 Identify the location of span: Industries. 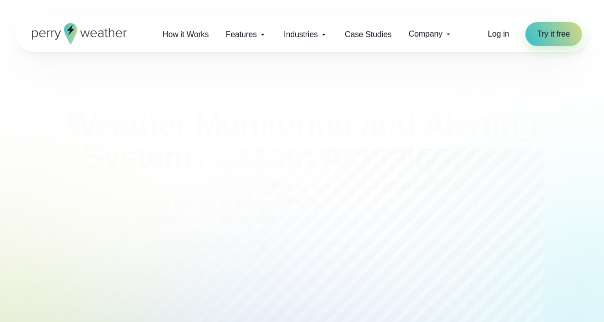
(301, 35).